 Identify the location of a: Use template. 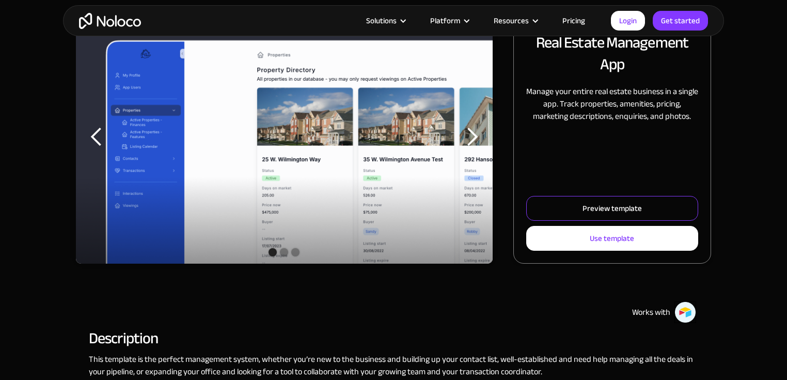
(612, 238).